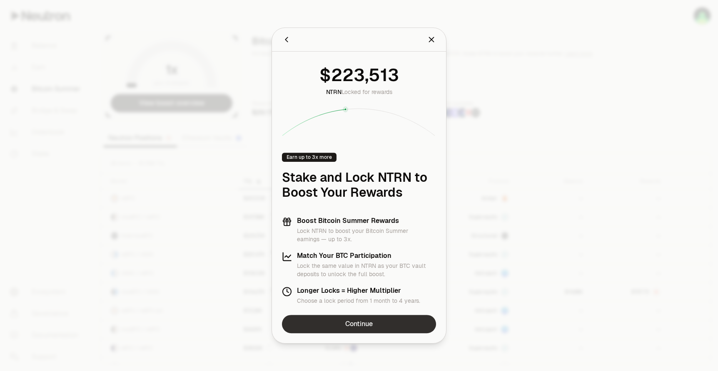  What do you see at coordinates (366, 256) in the screenshot?
I see `h3: Match Your BTC Participation` at bounding box center [366, 256].